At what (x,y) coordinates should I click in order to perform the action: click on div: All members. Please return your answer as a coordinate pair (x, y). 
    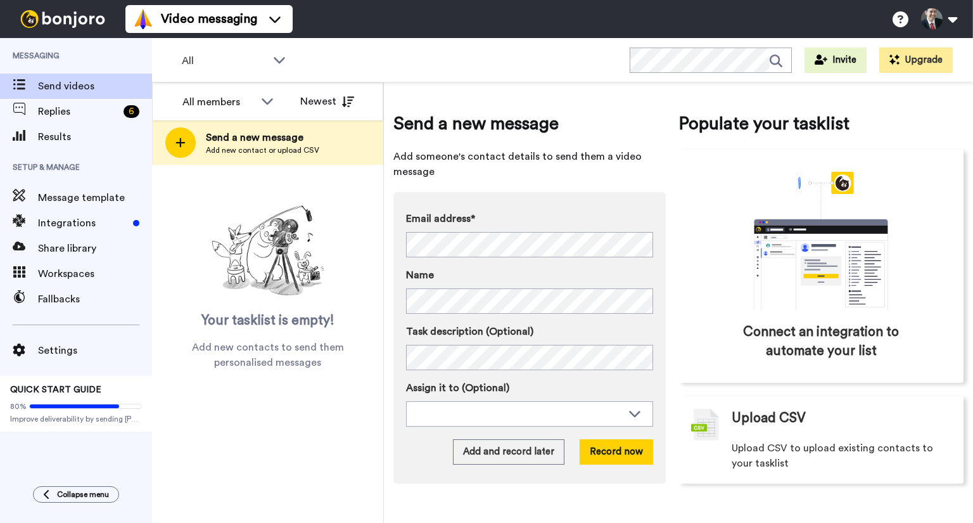
    Looking at the image, I should click on (219, 102).